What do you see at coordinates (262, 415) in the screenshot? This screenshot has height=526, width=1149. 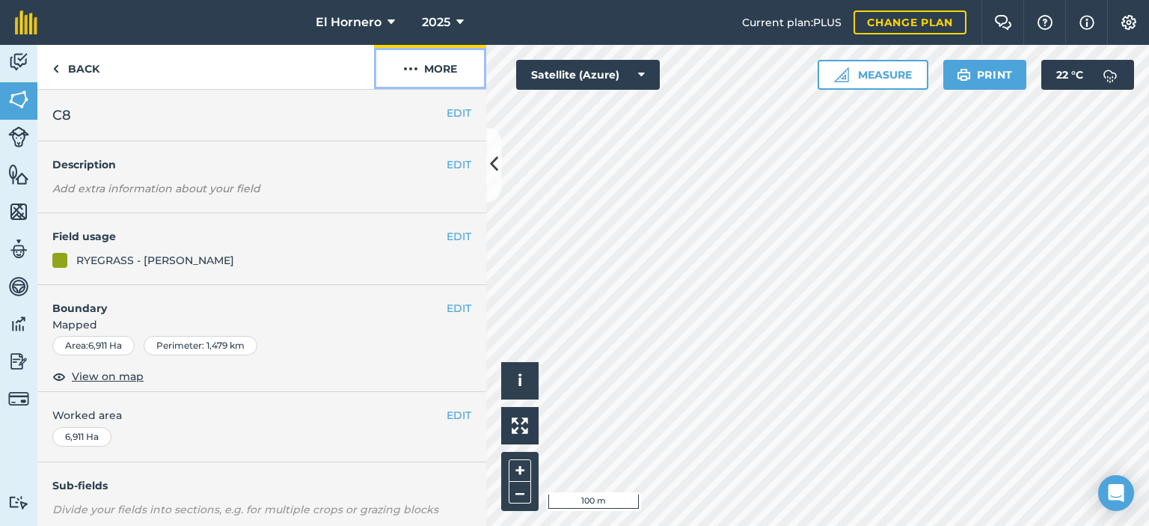 I see `span: Worked area` at bounding box center [262, 415].